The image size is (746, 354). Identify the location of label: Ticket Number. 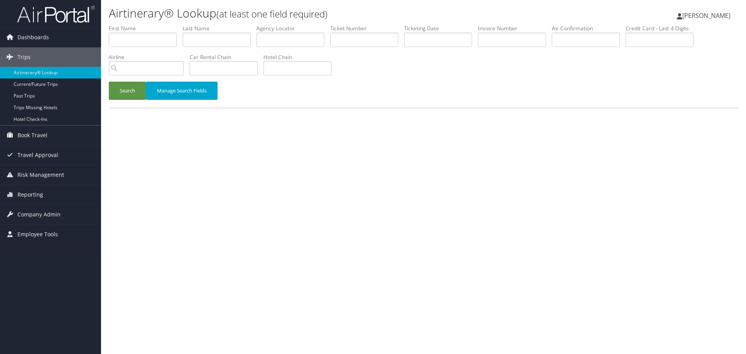
(367, 28).